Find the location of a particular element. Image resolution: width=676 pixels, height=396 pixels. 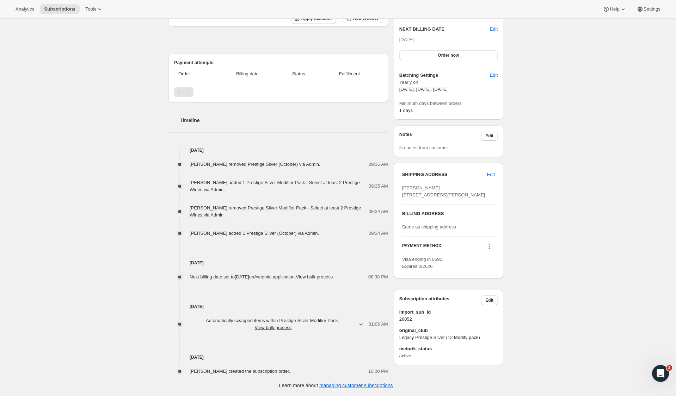

span: Order now is located at coordinates (448, 55).